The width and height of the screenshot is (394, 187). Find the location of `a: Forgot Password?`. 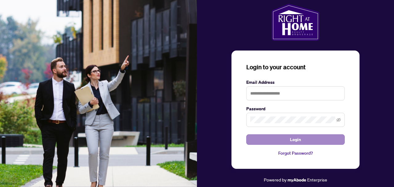

a: Forgot Password? is located at coordinates (295, 153).